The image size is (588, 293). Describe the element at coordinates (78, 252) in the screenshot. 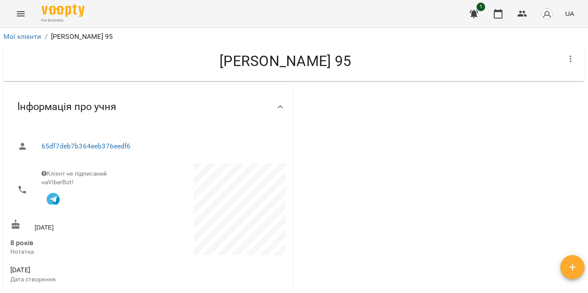

I see `p: Нотатка` at that location.